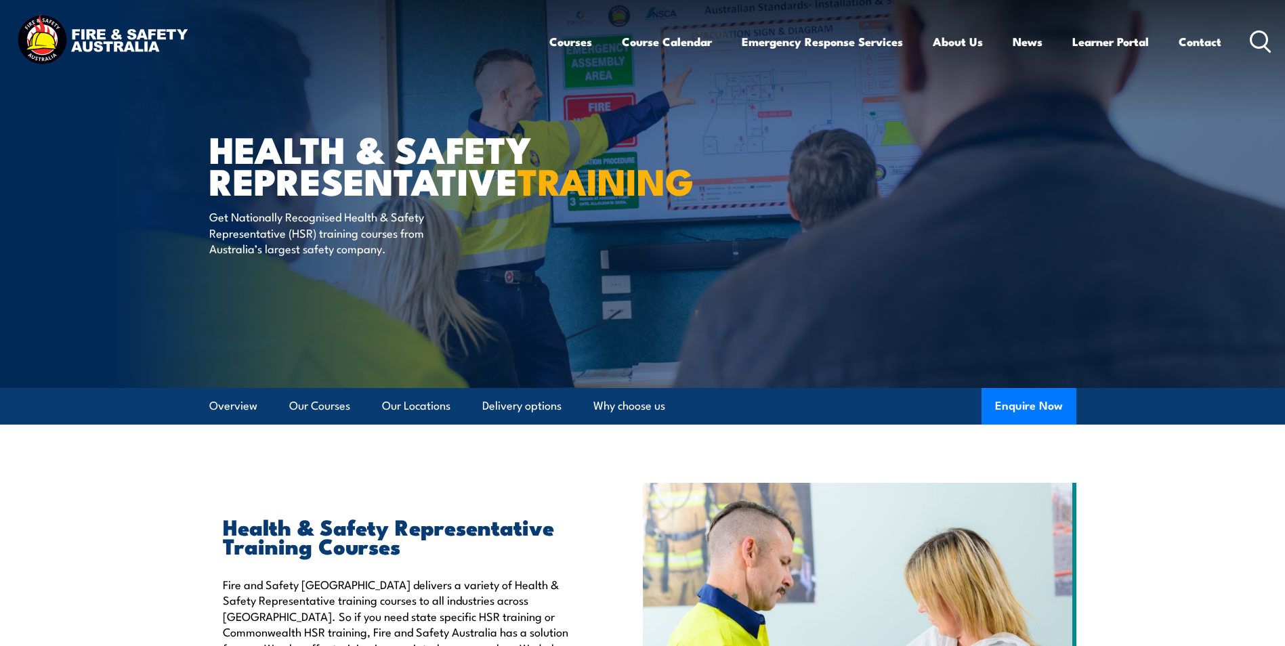 This screenshot has width=1285, height=646. Describe the element at coordinates (522, 406) in the screenshot. I see `a: Delivery options` at that location.